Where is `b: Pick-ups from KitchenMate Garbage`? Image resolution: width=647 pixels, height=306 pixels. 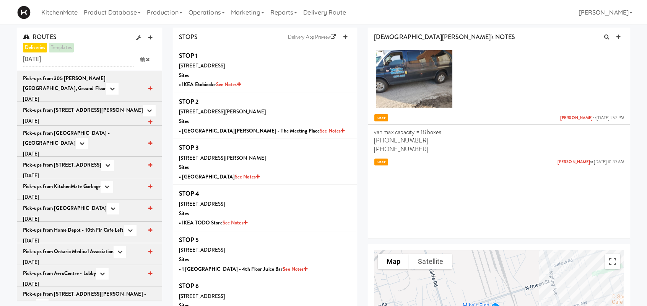
b: Pick-ups from KitchenMate Garbage is located at coordinates (62, 186).